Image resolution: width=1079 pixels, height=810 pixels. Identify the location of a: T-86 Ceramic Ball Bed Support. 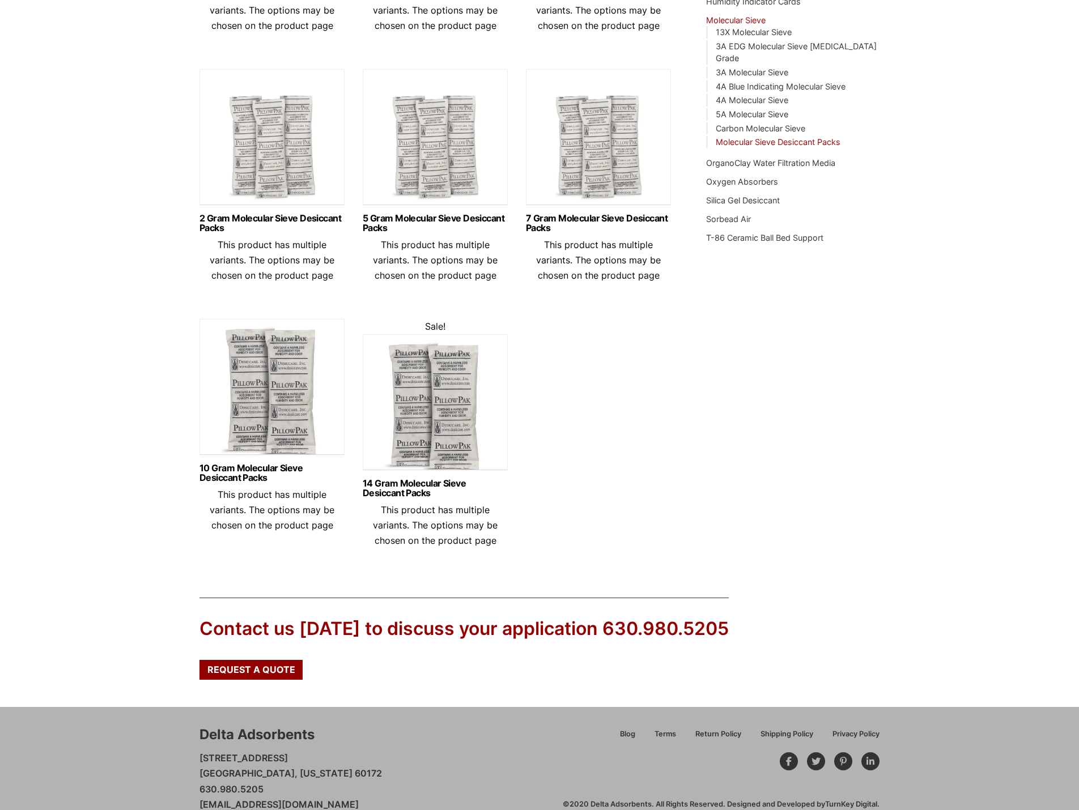
(764, 237).